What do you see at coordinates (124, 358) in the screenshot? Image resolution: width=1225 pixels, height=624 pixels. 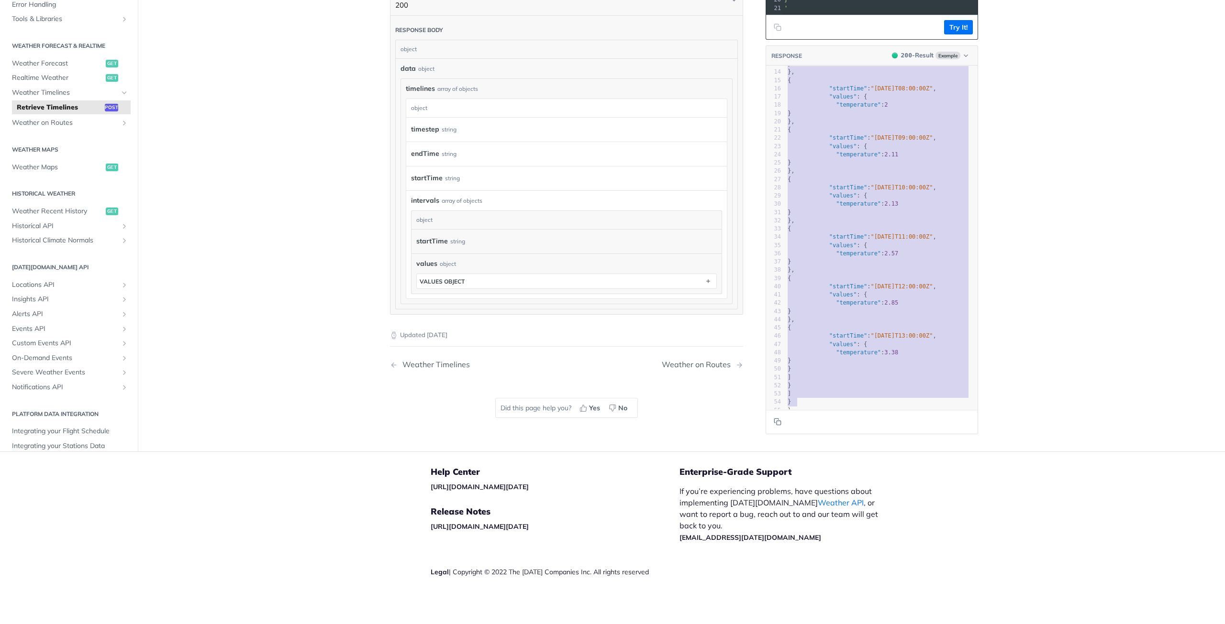 I see `button: Show subpages for On-Demand Events` at bounding box center [124, 358].